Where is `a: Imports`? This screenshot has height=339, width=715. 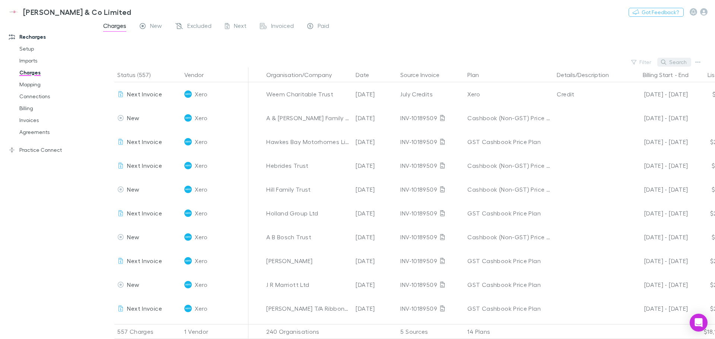
a: Imports is located at coordinates (56, 61).